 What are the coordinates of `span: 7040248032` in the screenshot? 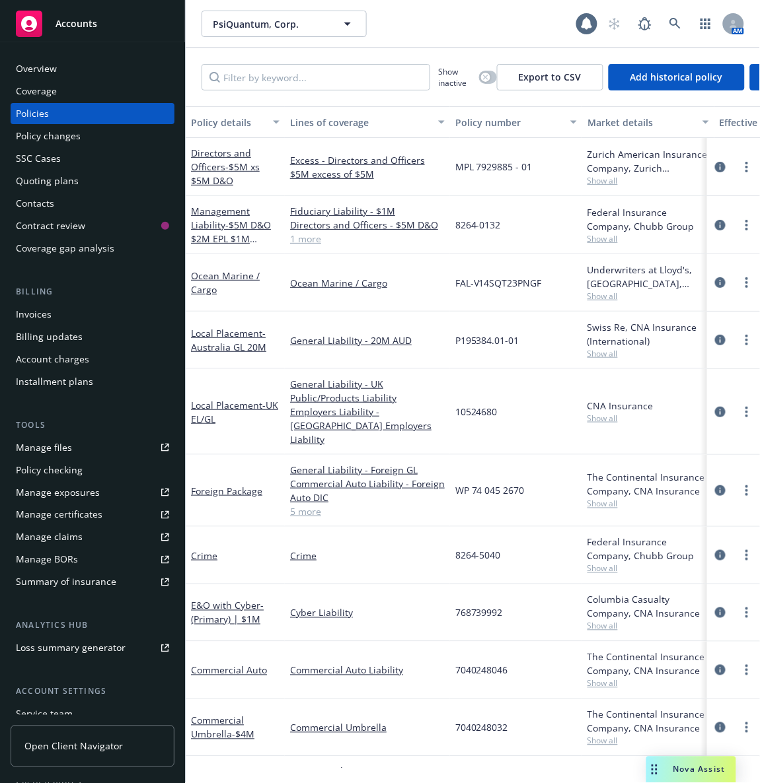 It's located at (482, 728).